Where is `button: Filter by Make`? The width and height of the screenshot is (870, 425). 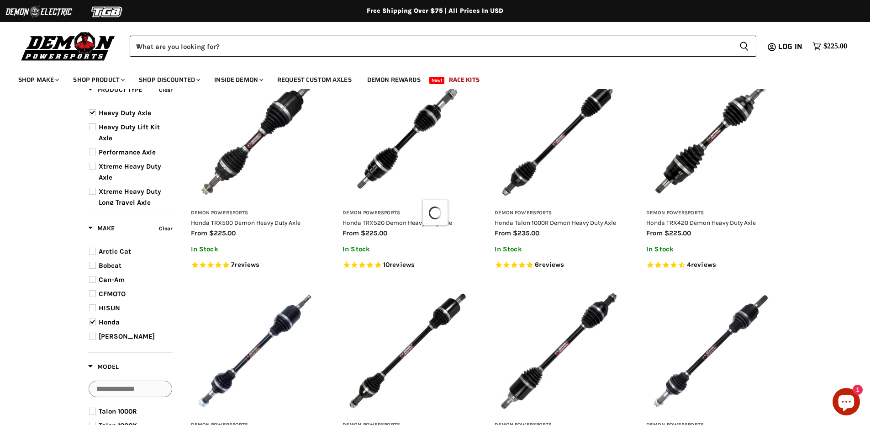 button: Filter by Make is located at coordinates (101, 229).